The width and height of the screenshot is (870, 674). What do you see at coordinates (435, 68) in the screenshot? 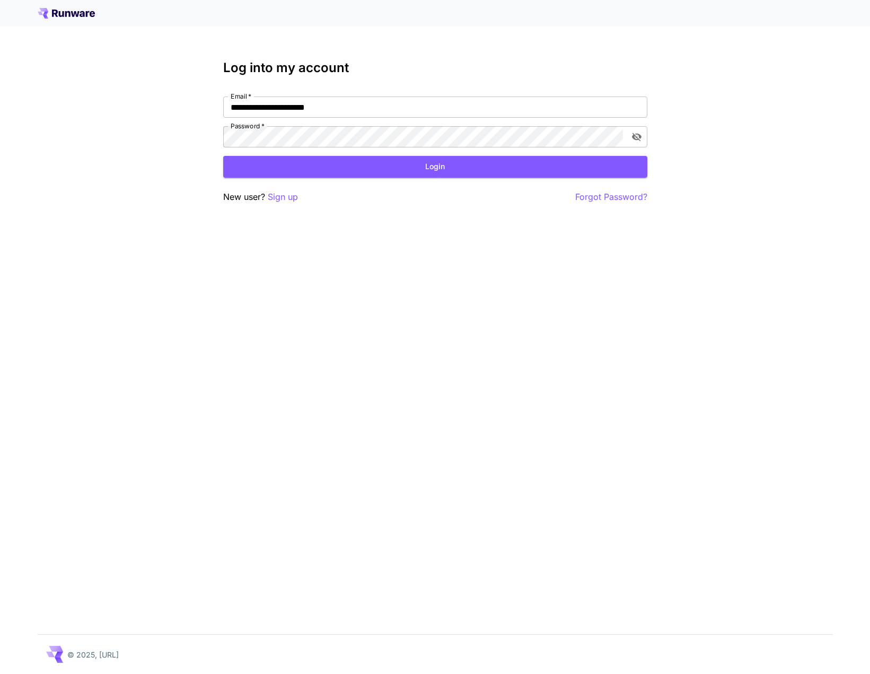
I see `h3: Log into my account` at bounding box center [435, 68].